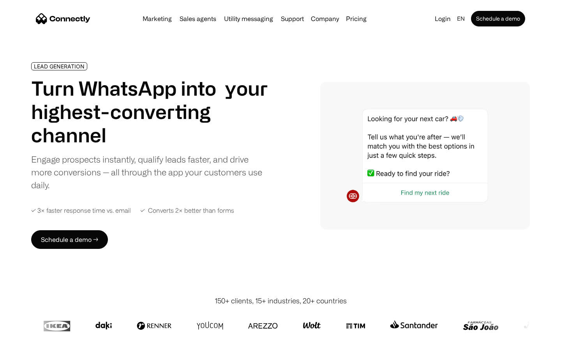  Describe the element at coordinates (81, 211) in the screenshot. I see `div: ✓ 3× faster response time vs. email` at that location.